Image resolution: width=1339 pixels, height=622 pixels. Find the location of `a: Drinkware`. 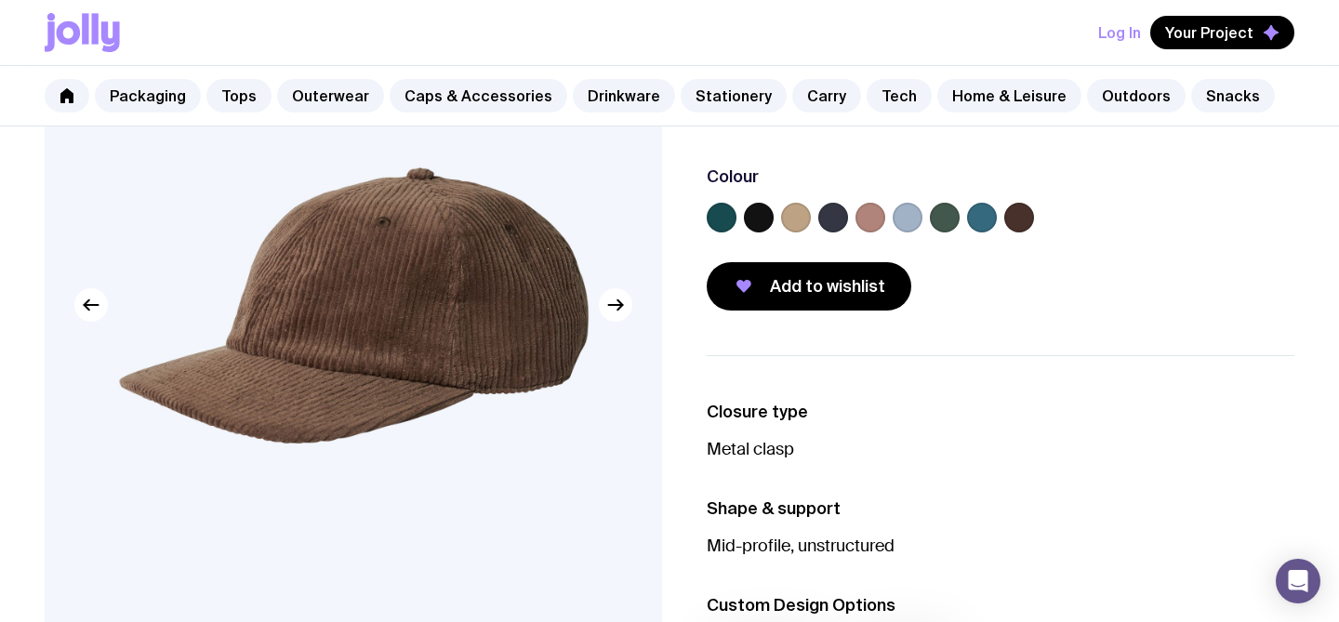

a: Drinkware is located at coordinates (624, 96).